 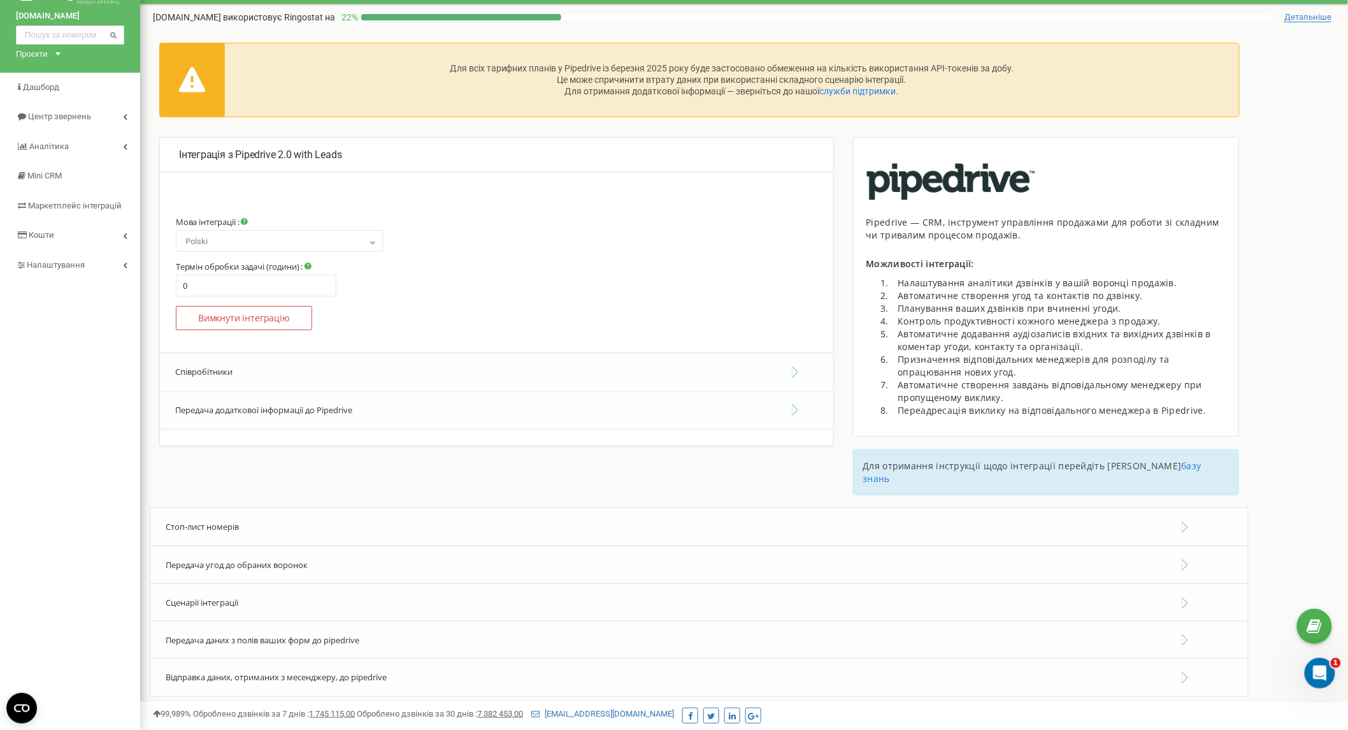 I want to click on button: Вимкнути інтеграцію, so click(x=244, y=318).